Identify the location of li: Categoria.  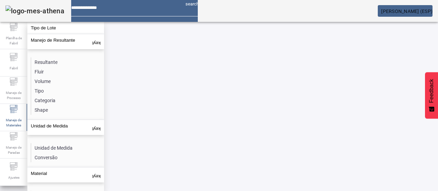
(67, 101).